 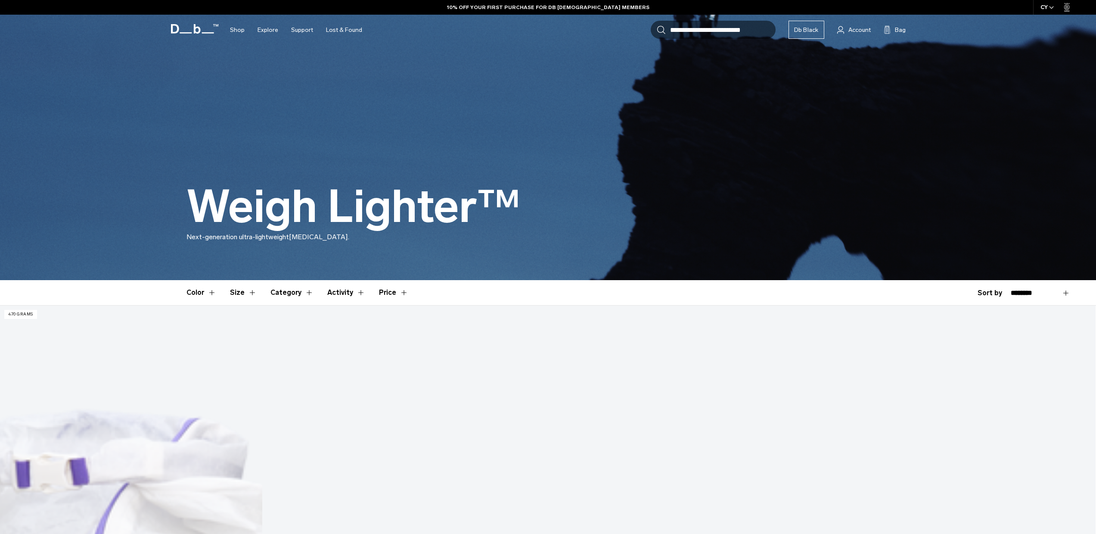 I want to click on a: Account, so click(x=854, y=30).